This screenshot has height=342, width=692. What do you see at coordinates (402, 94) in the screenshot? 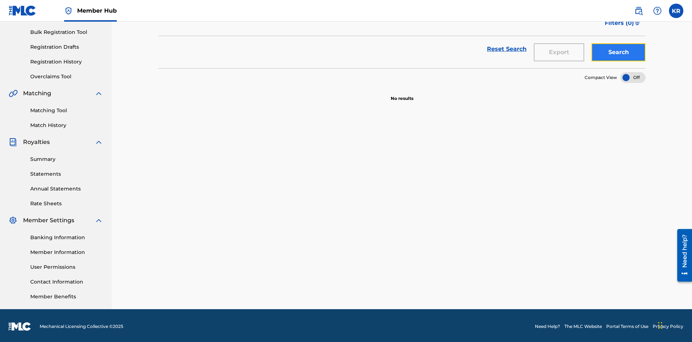
I see `p: No results` at bounding box center [402, 94].